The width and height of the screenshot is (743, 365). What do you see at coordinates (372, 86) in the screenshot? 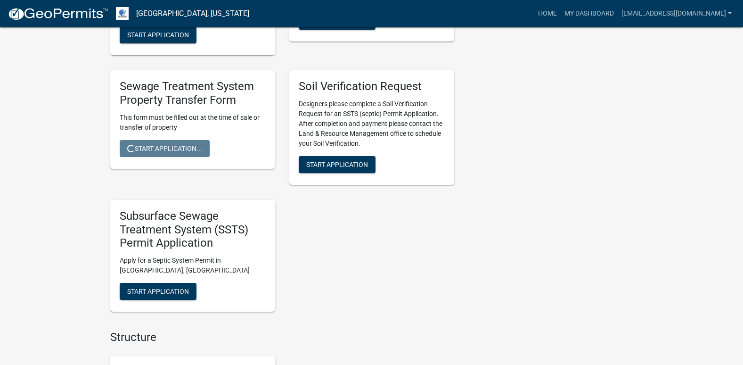
I see `h5: Soil Verification Request` at bounding box center [372, 86].